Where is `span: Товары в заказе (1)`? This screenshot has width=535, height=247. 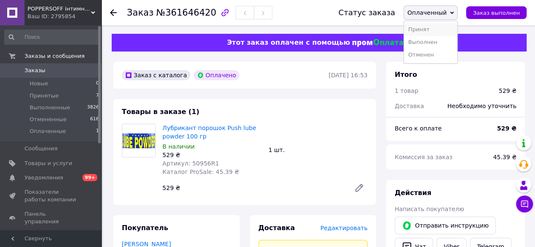
span: Товары в заказе (1) is located at coordinates (160, 112).